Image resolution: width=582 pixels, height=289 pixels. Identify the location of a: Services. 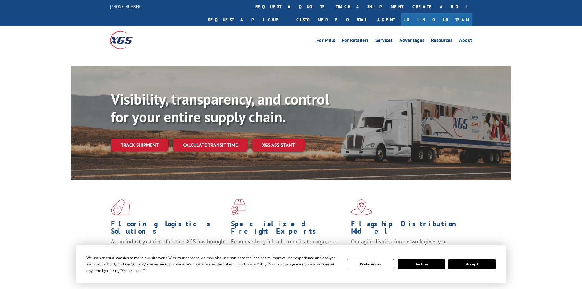
(384, 41).